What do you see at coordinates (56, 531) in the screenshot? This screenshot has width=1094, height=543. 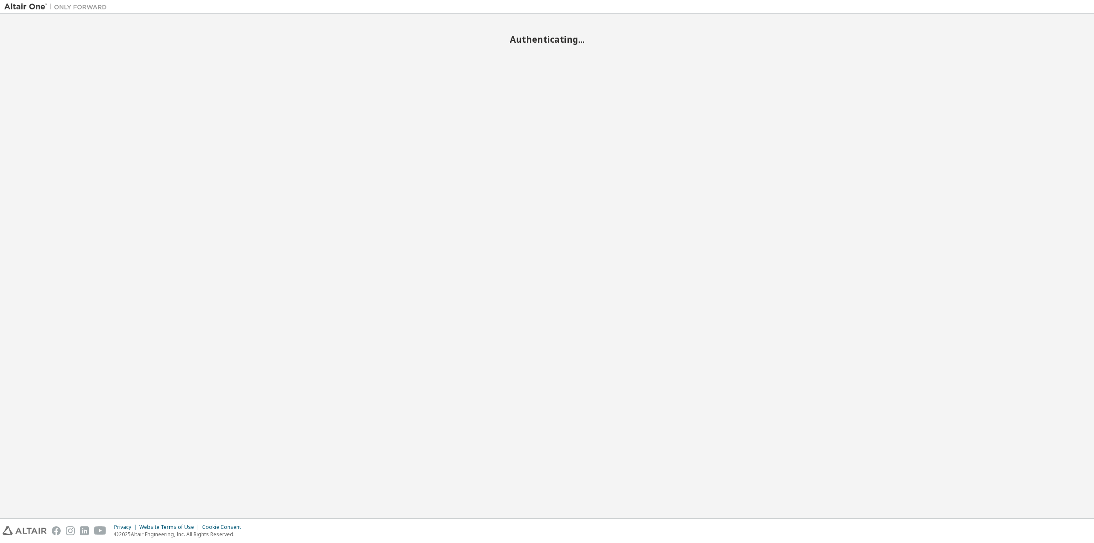 I see `img: facebook.svg` at bounding box center [56, 531].